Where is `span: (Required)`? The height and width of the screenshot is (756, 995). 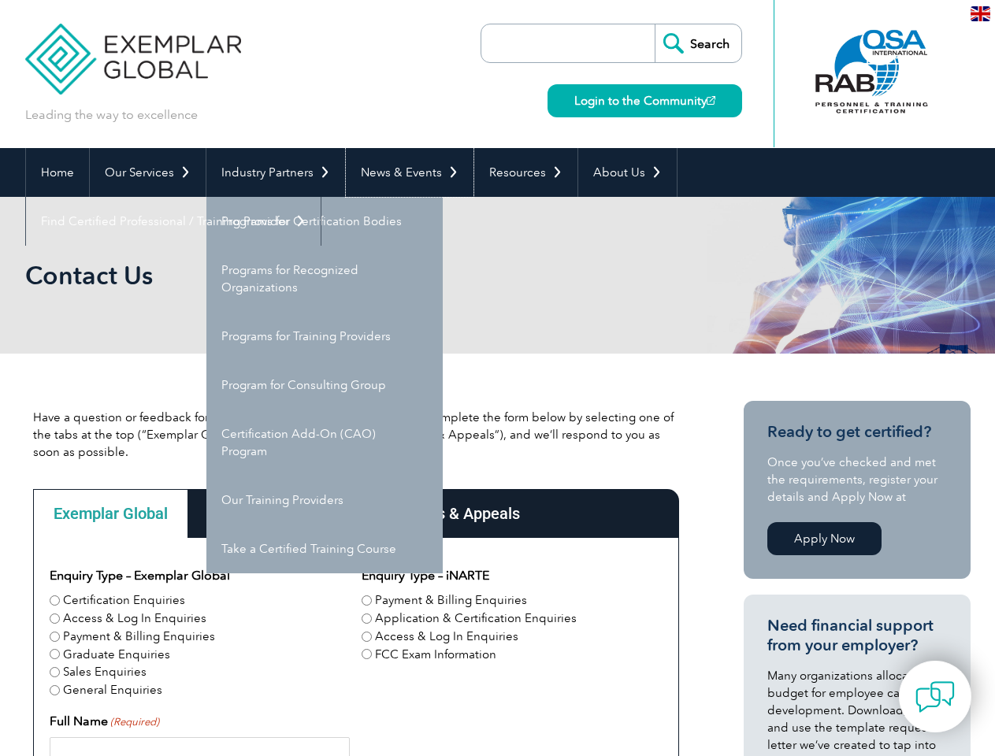
span: (Required) is located at coordinates (134, 722).